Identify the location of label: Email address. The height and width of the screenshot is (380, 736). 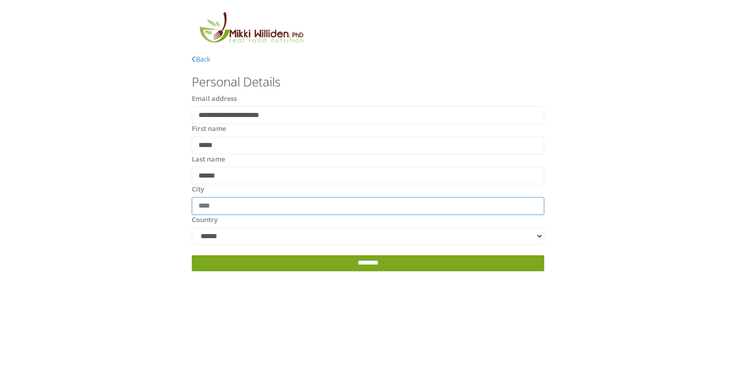
(214, 99).